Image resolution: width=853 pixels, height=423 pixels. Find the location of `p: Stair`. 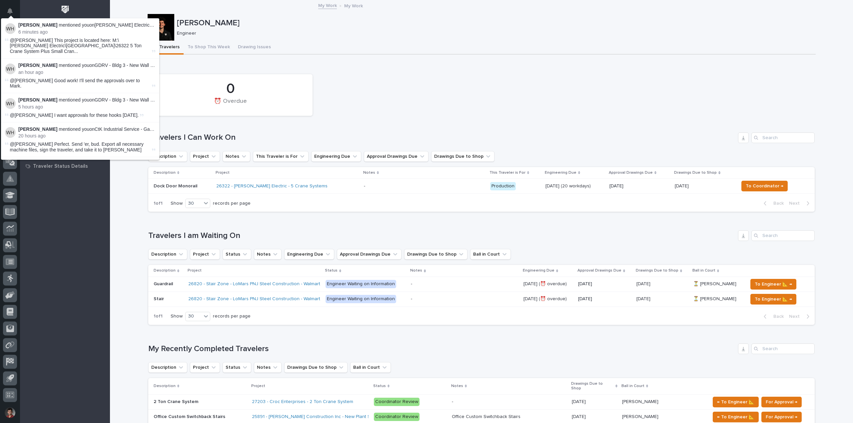

p: Stair is located at coordinates (159, 298).